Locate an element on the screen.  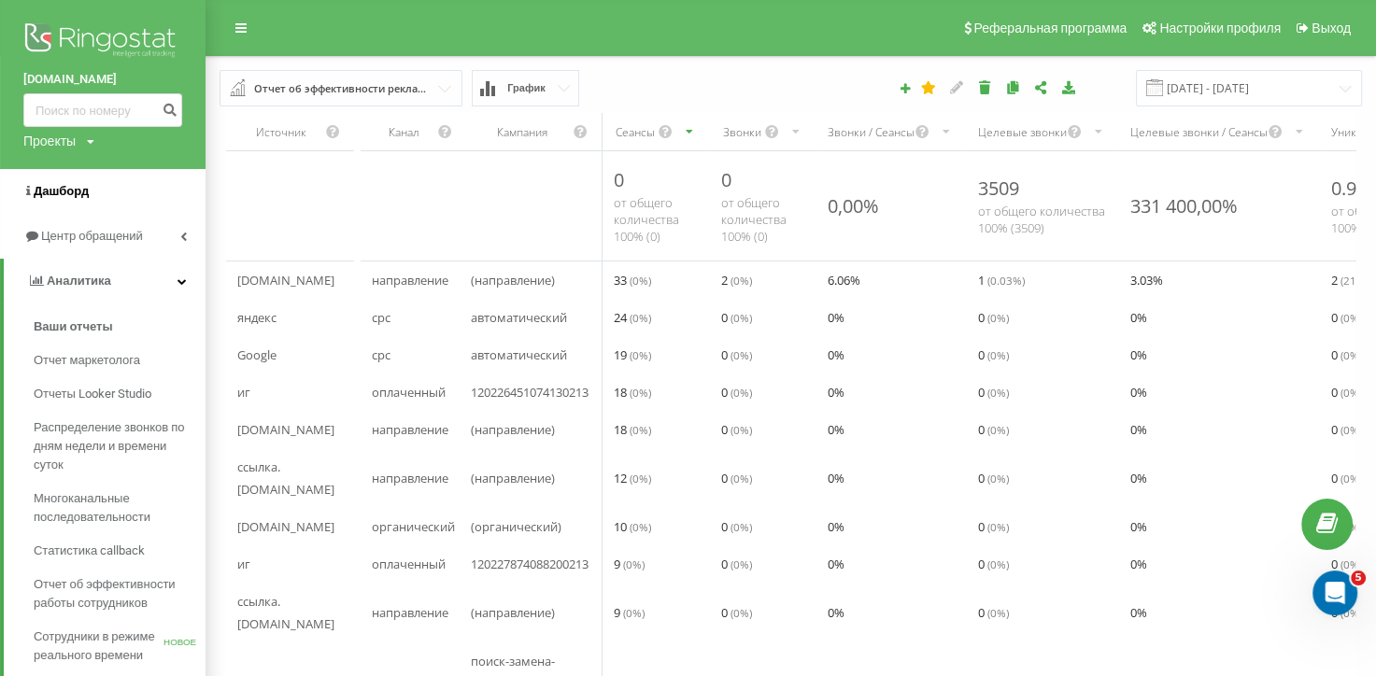
ya-tr-span: Отчет маркетолога is located at coordinates (87, 360).